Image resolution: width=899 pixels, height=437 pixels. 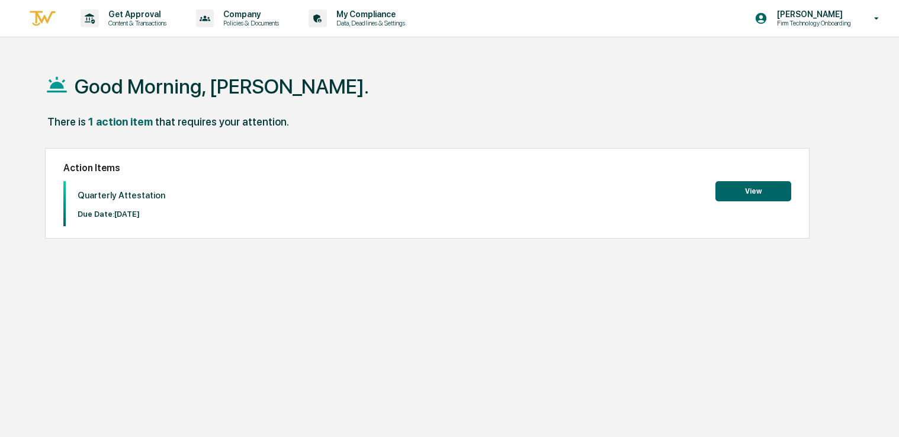 What do you see at coordinates (136, 23) in the screenshot?
I see `p: Content & Transactions` at bounding box center [136, 23].